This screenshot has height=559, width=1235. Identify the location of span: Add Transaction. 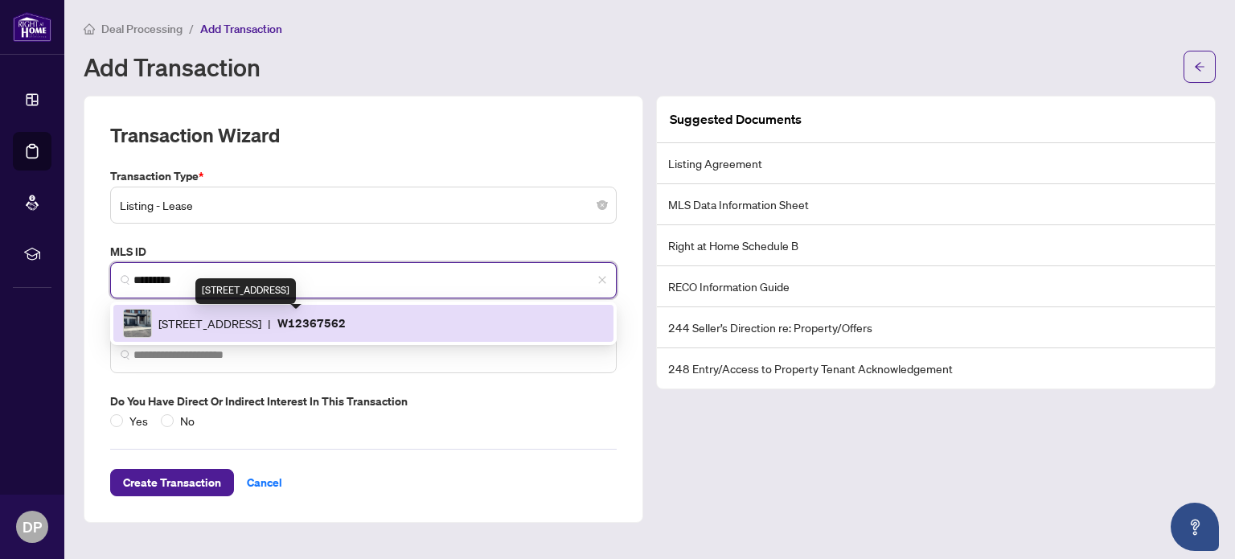
(241, 29).